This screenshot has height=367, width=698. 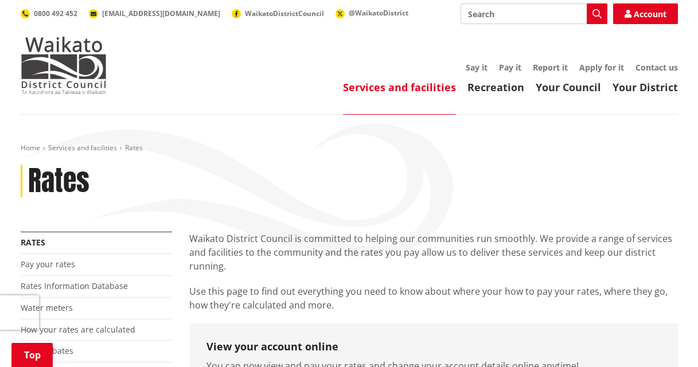 What do you see at coordinates (372, 13) in the screenshot?
I see `a: @WaikatoDistrict` at bounding box center [372, 13].